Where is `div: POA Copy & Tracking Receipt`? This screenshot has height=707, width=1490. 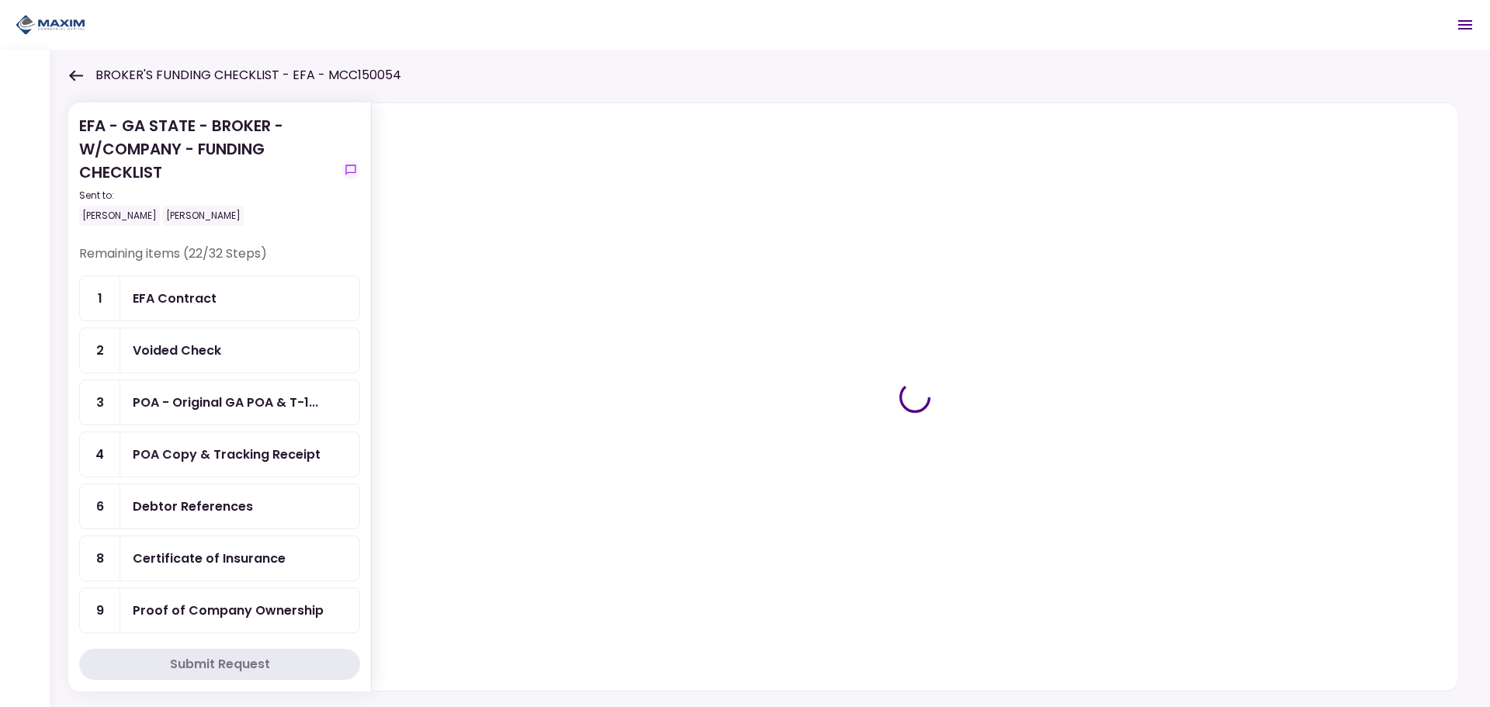 div: POA Copy & Tracking Receipt is located at coordinates (227, 454).